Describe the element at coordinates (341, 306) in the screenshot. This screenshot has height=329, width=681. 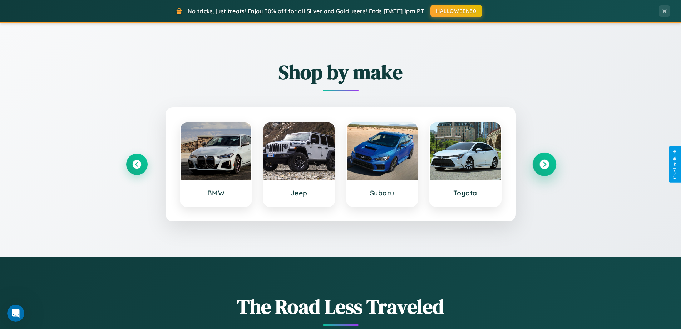
I see `h1: The Road Less Traveled` at that location.